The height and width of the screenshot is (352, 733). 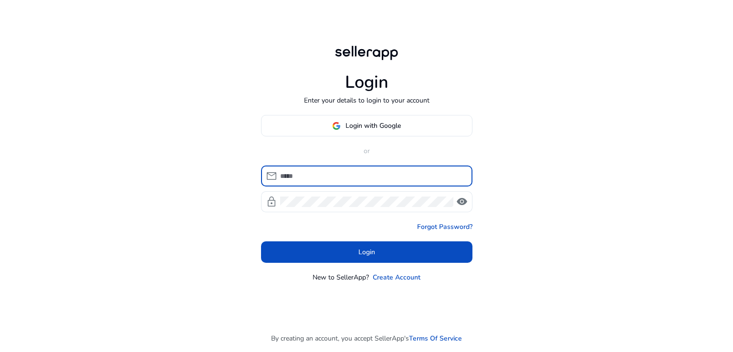 What do you see at coordinates (336, 126) in the screenshot?
I see `img: google-logo.svg` at bounding box center [336, 126].